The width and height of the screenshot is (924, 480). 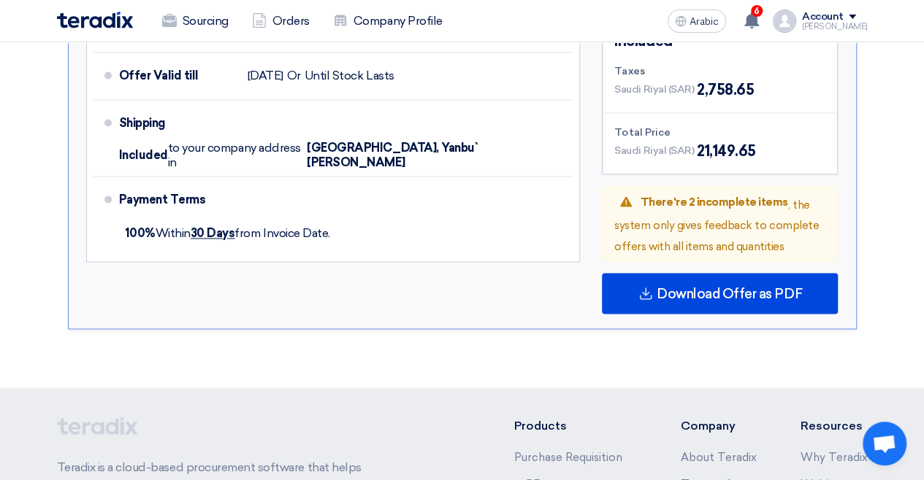 What do you see at coordinates (629, 71) in the screenshot?
I see `font: Taxes` at bounding box center [629, 71].